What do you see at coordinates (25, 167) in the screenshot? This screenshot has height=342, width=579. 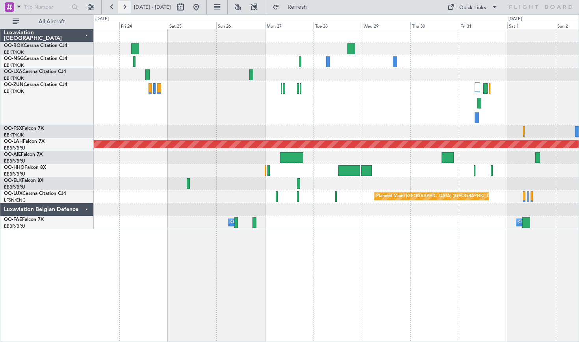 I see `a: OO-HHOFalcon 8X` at bounding box center [25, 167].